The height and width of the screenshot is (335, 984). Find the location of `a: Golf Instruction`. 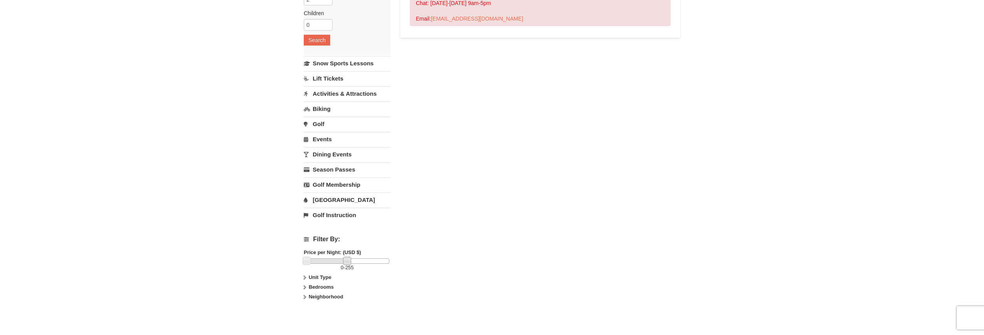

a: Golf Instruction is located at coordinates (347, 215).